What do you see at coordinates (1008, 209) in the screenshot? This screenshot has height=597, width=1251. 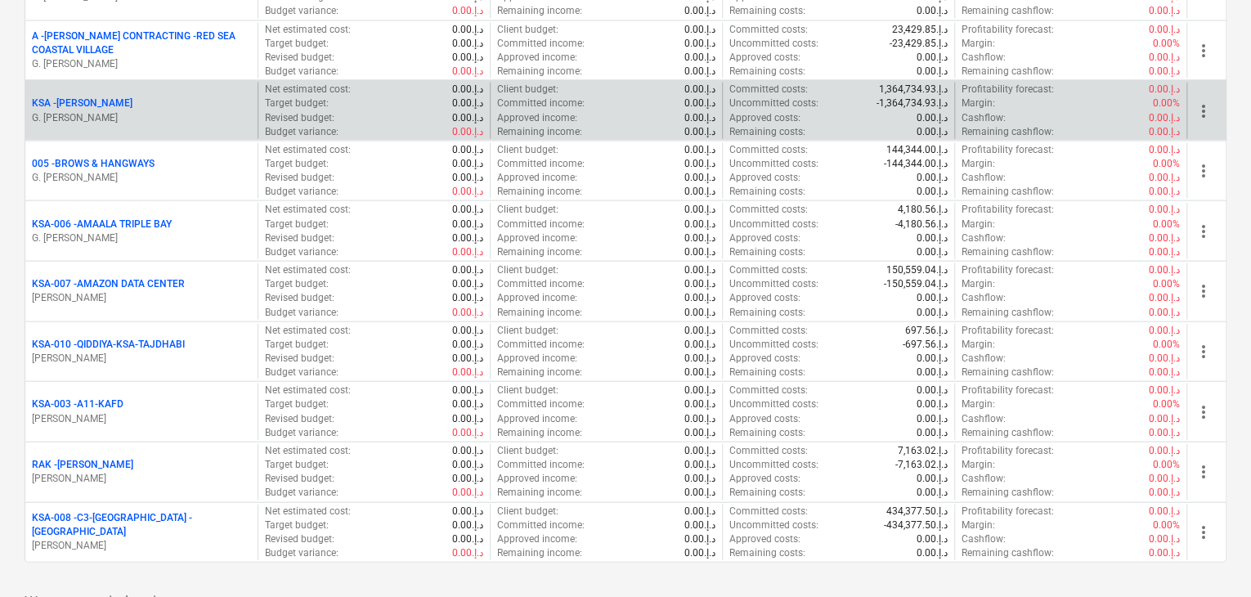 I see `p: Profitability forecast :` at bounding box center [1008, 209].